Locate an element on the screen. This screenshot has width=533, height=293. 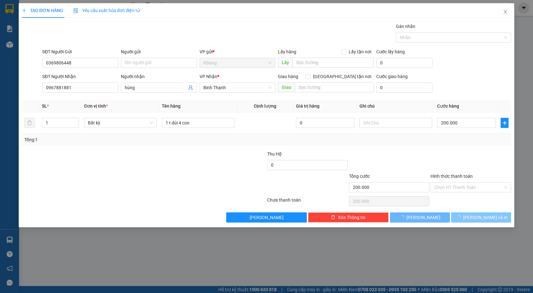
span: delete is located at coordinates (333, 217).